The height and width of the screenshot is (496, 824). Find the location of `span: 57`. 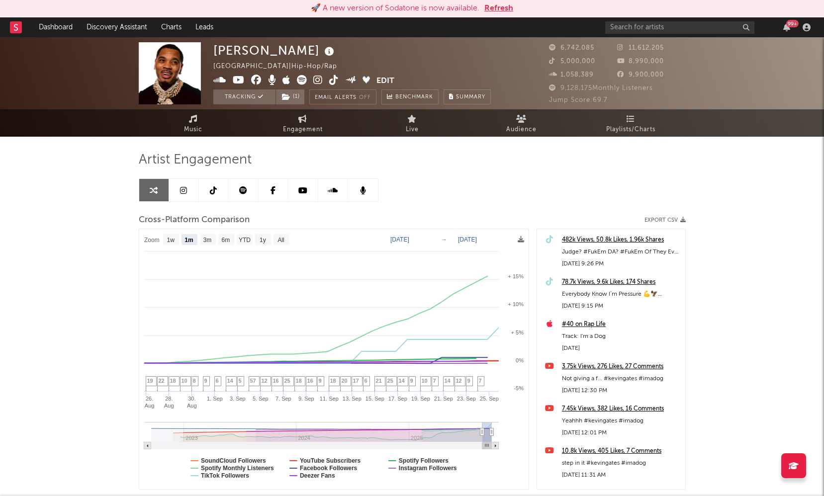

span: 57 is located at coordinates (253, 381).